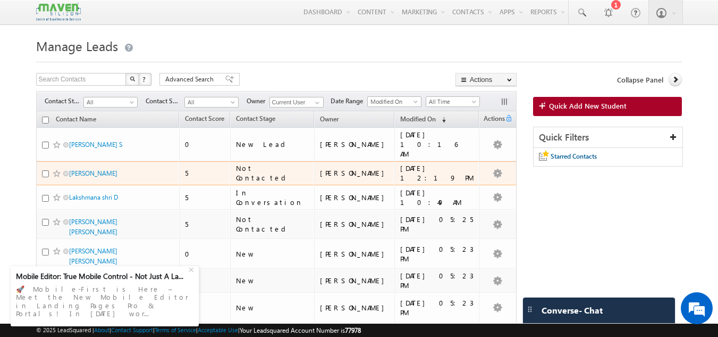 The image size is (718, 337). Describe the element at coordinates (423, 120) in the screenshot. I see `a: Modified On (sorted descending)` at that location.